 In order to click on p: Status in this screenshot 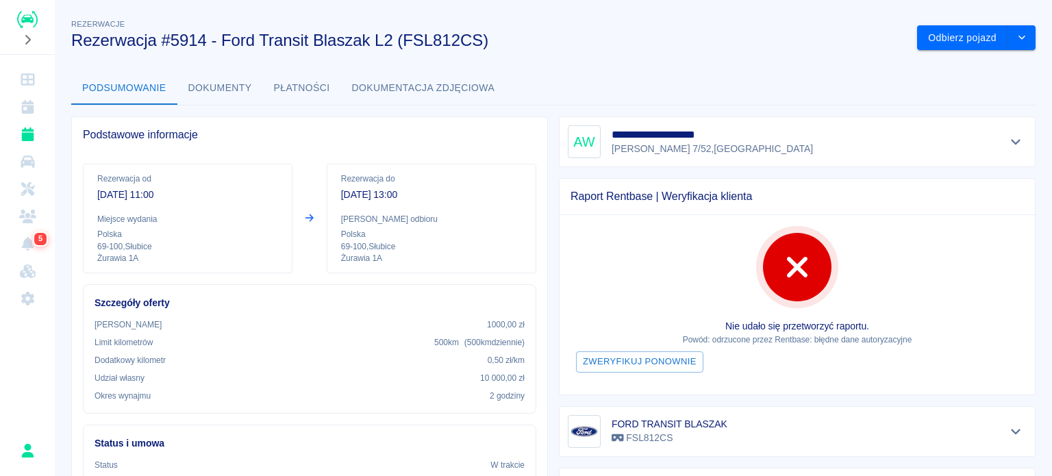, I will do `click(106, 465)`.